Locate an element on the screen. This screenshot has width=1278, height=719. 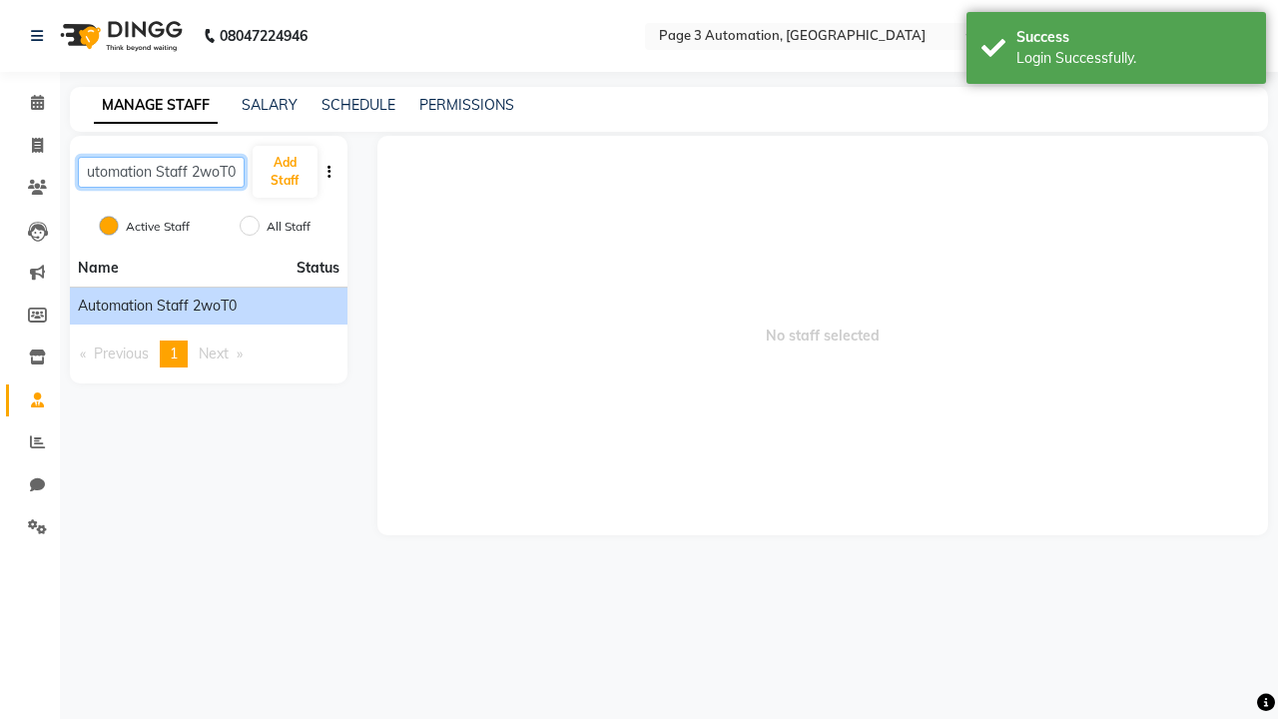
label: All Staff is located at coordinates (288, 227).